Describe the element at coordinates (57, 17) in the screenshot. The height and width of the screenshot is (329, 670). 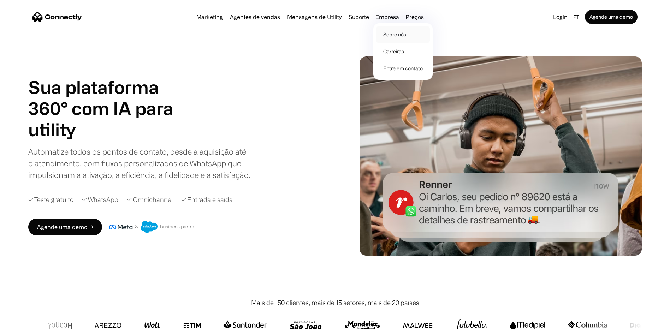
I see `a: home` at that location.